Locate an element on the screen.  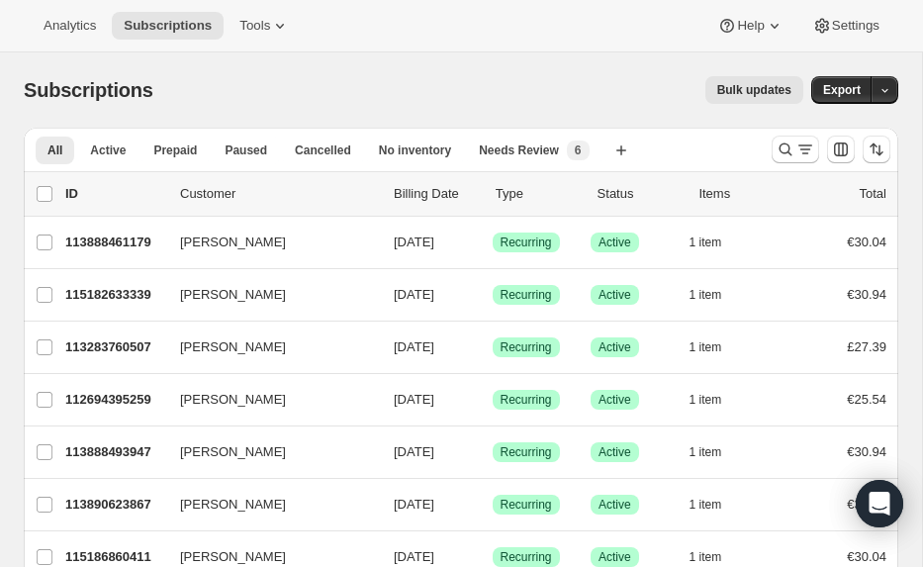
button: Subscriptions is located at coordinates (167, 26).